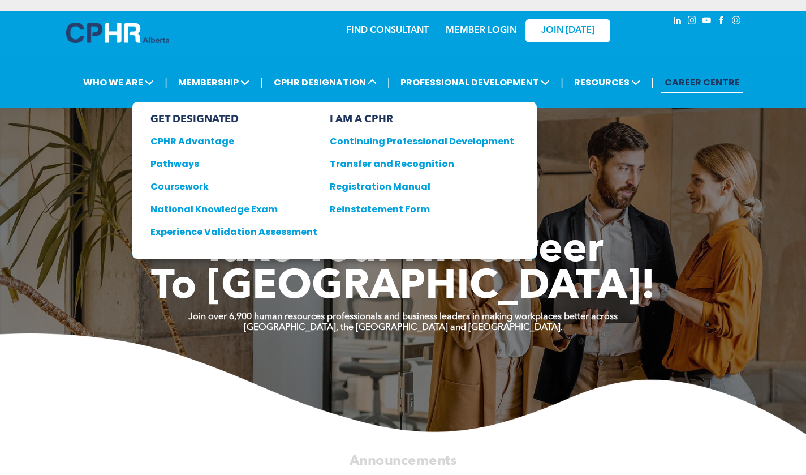 The width and height of the screenshot is (806, 475). What do you see at coordinates (234, 164) in the screenshot?
I see `a: Pathways` at bounding box center [234, 164].